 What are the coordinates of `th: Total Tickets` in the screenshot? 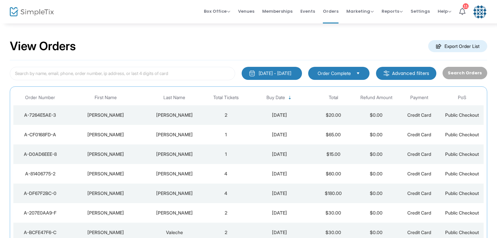 It's located at (226, 98).